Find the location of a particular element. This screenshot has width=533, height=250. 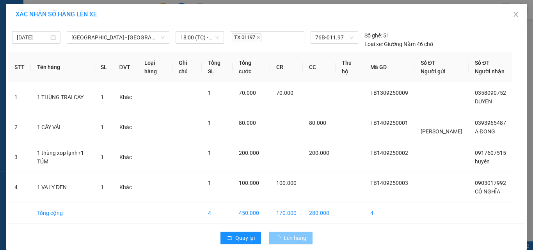

span: 0917607515 is located at coordinates (490, 153).